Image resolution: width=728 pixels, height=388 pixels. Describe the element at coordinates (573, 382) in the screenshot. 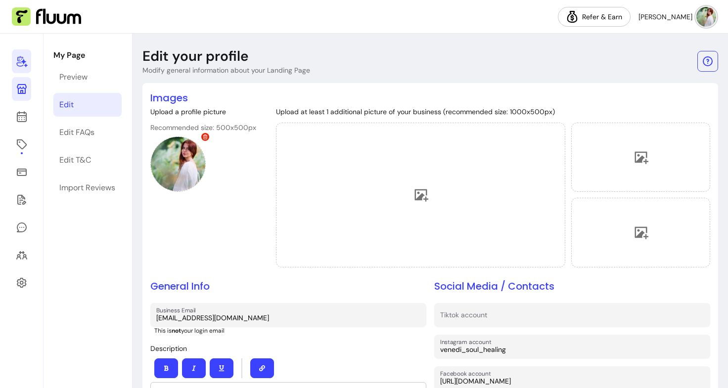

I see `input: Facebook account` at that location.